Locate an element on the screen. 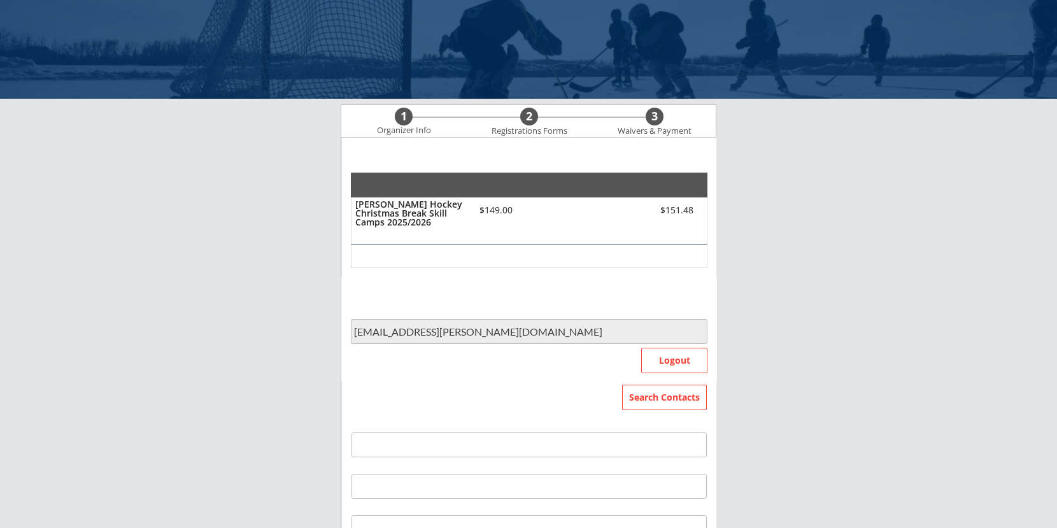  div: 2 is located at coordinates (529, 117).